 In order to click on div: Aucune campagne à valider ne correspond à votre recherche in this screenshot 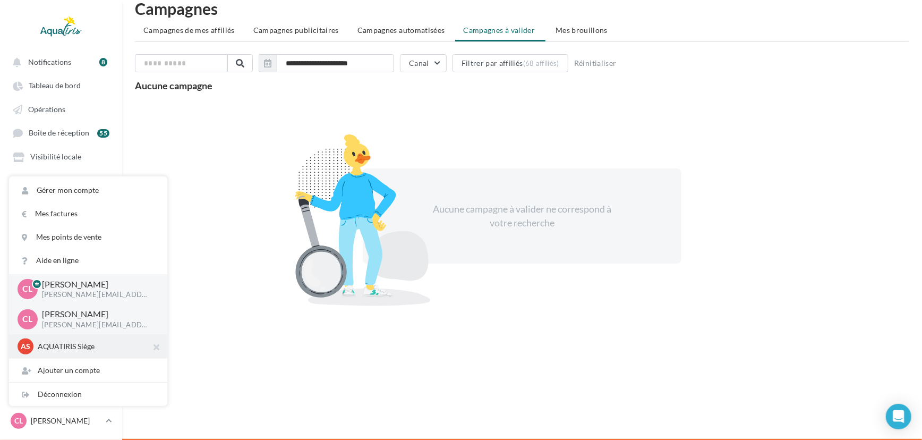, I will do `click(522, 216)`.